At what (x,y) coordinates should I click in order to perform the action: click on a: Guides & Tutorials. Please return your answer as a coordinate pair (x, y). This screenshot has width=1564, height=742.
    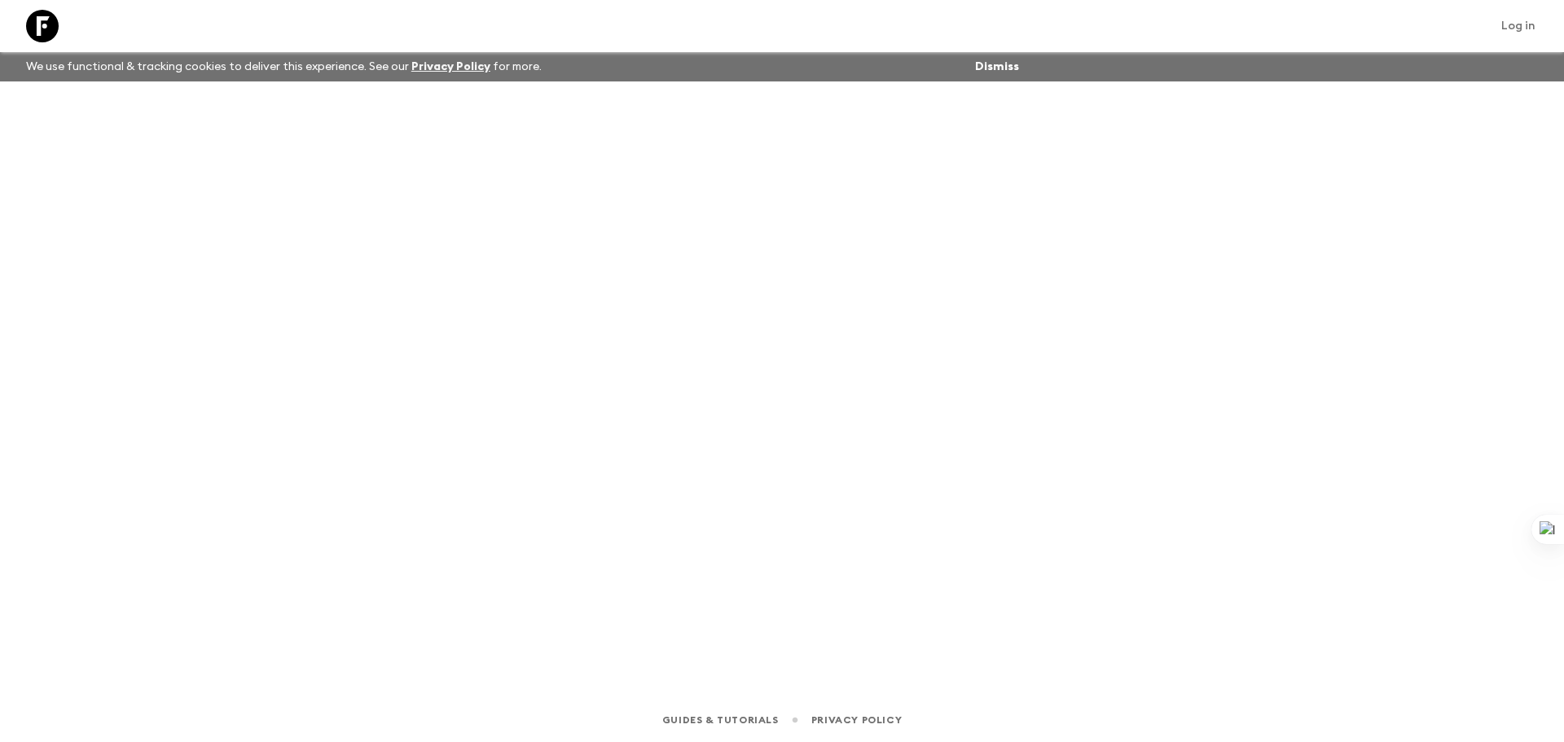
    Looking at the image, I should click on (720, 720).